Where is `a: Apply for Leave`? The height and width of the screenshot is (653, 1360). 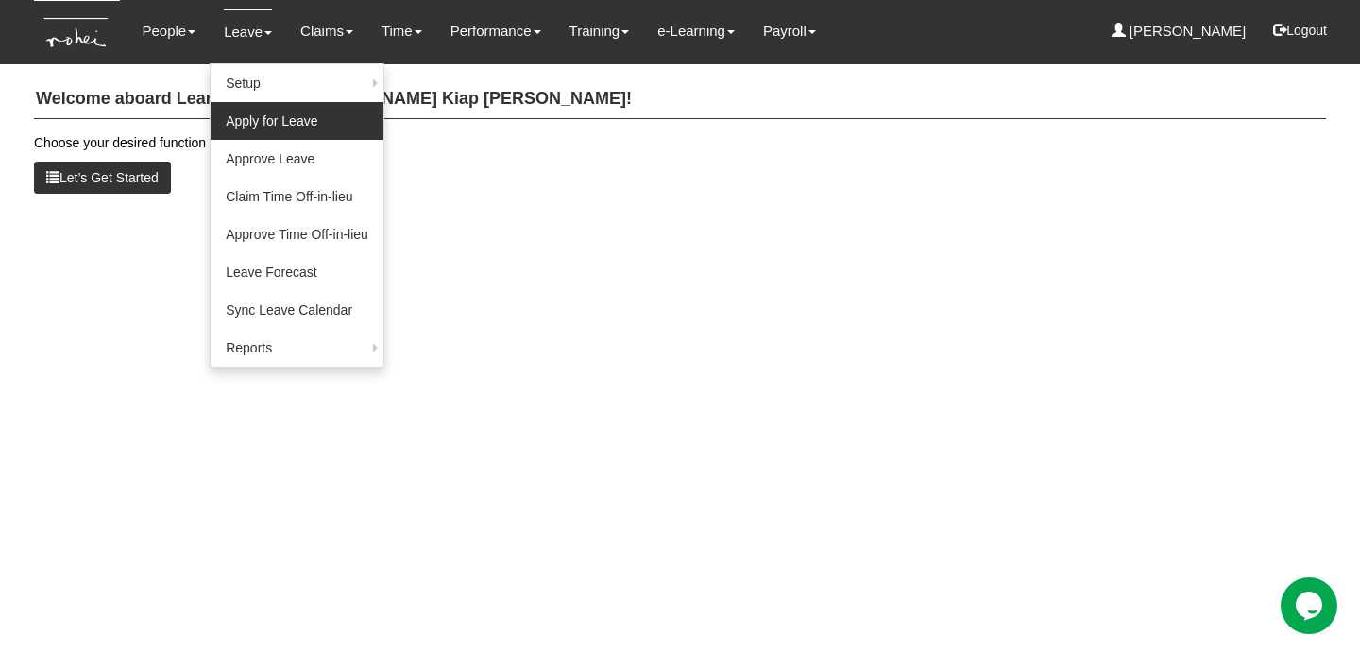
a: Apply for Leave is located at coordinates (297, 121).